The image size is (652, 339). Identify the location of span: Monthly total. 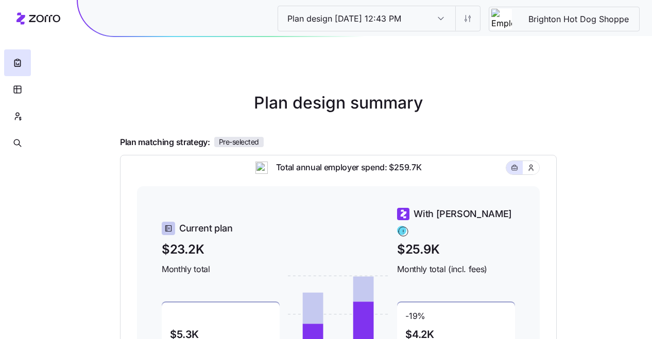
(220, 269).